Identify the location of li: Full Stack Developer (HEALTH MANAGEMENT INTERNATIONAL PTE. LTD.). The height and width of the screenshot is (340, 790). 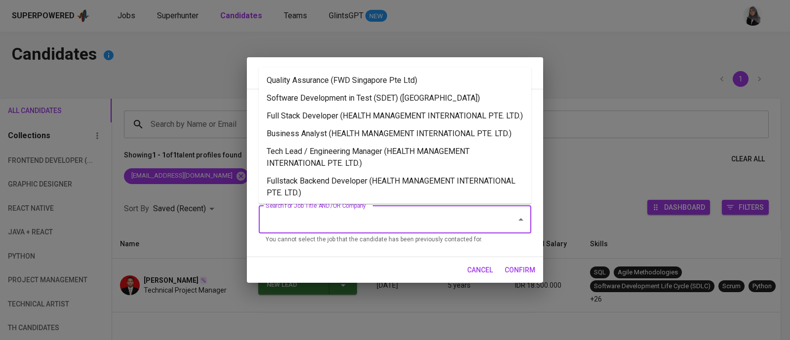
(395, 116).